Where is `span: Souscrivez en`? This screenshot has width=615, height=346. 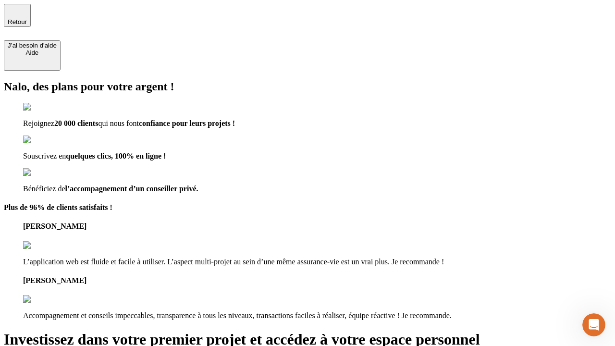 span: Souscrivez en is located at coordinates (44, 156).